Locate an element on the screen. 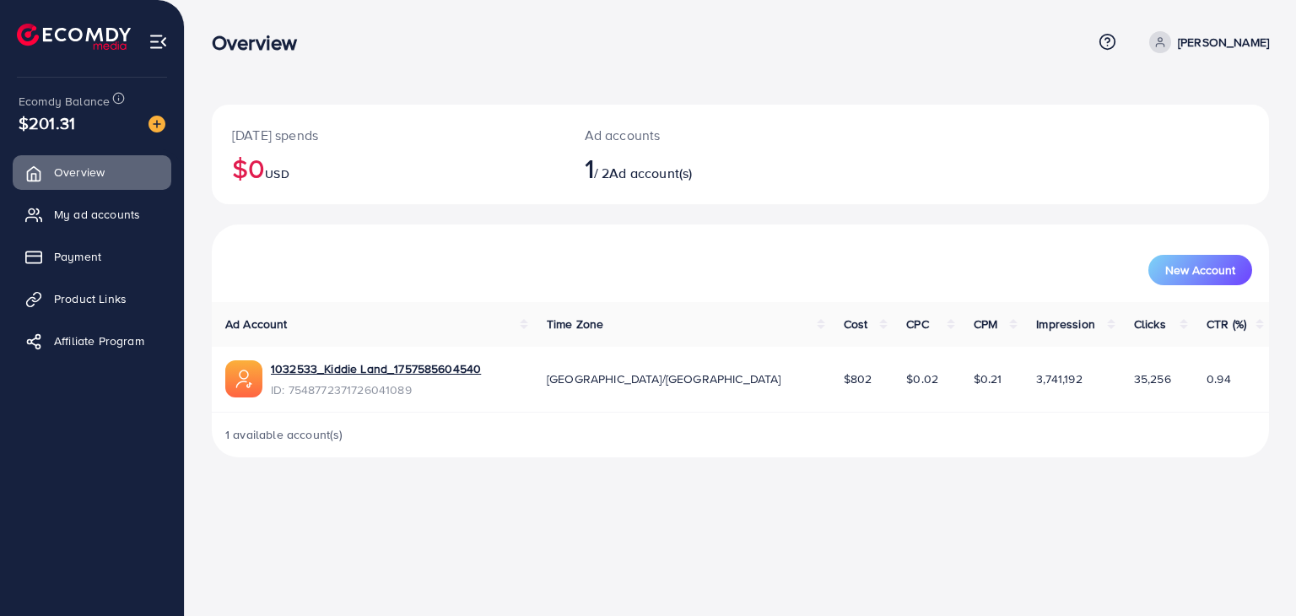 The height and width of the screenshot is (616, 1296). span: ID: 7548772371726041089 is located at coordinates (376, 390).